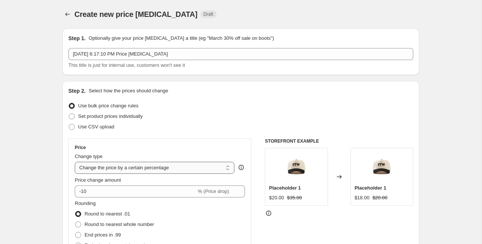  Describe the element at coordinates (108, 106) in the screenshot. I see `span: Use bulk price change rules` at that location.